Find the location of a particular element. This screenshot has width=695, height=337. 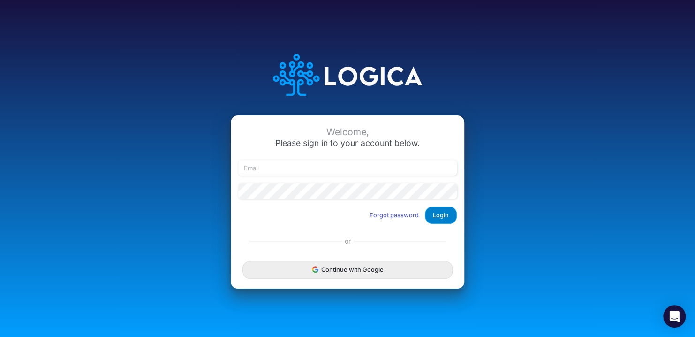

div: Welcome, is located at coordinates (348, 132).